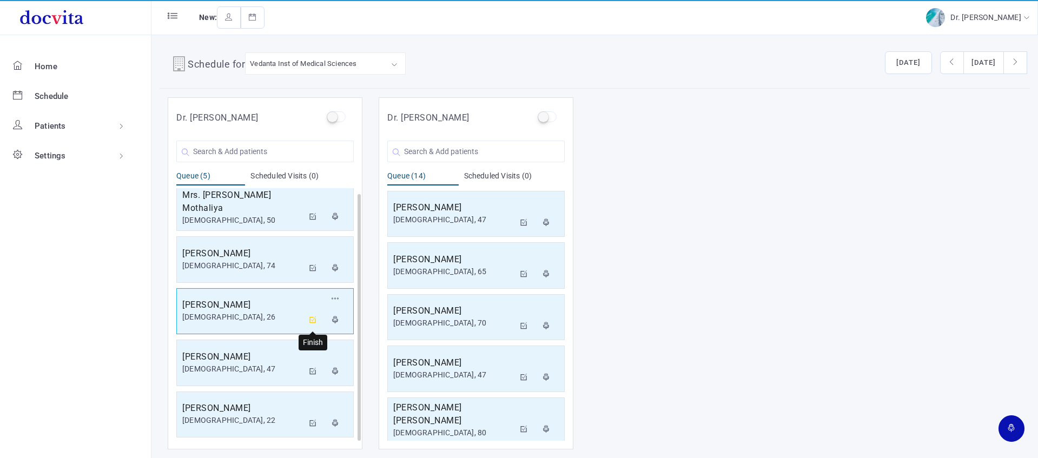  I want to click on span: New:, so click(208, 17).